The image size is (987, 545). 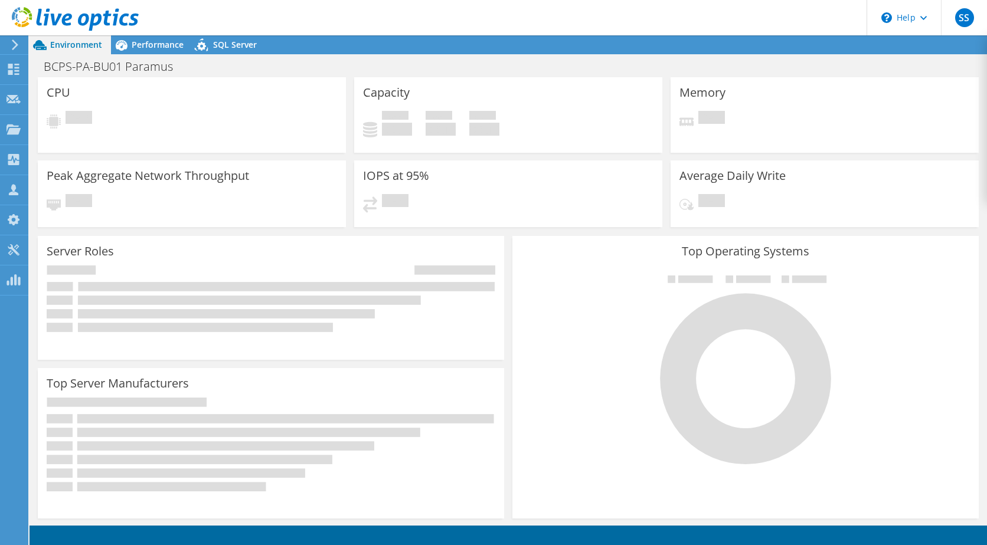 I want to click on h3: Server Roles, so click(x=80, y=251).